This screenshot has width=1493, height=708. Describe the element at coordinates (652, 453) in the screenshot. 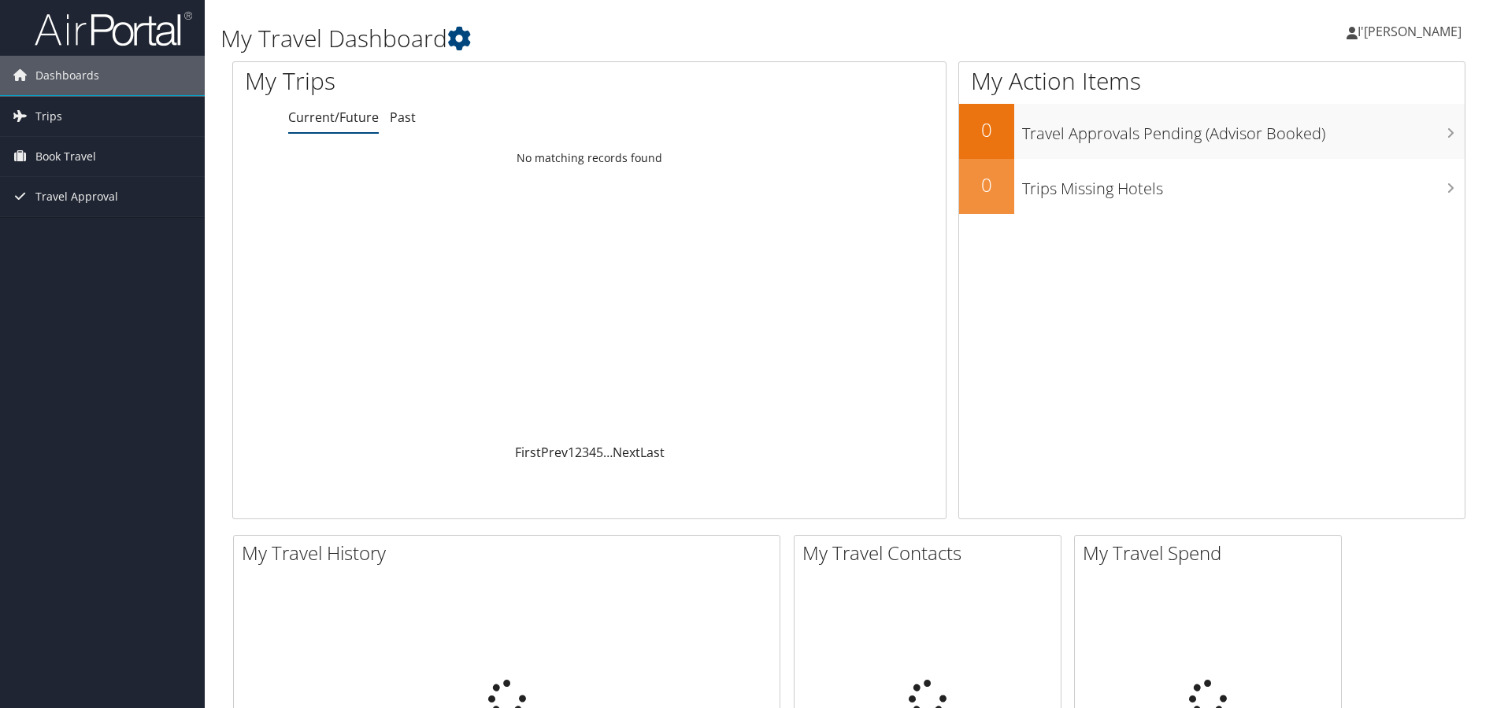

I see `a: Last` at that location.